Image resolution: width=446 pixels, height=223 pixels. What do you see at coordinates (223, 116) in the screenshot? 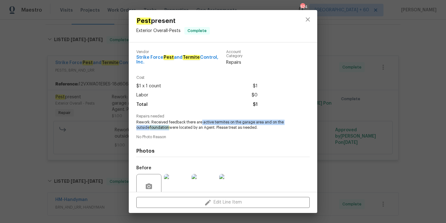
I see `span: Repairs needed` at bounding box center [223, 116].